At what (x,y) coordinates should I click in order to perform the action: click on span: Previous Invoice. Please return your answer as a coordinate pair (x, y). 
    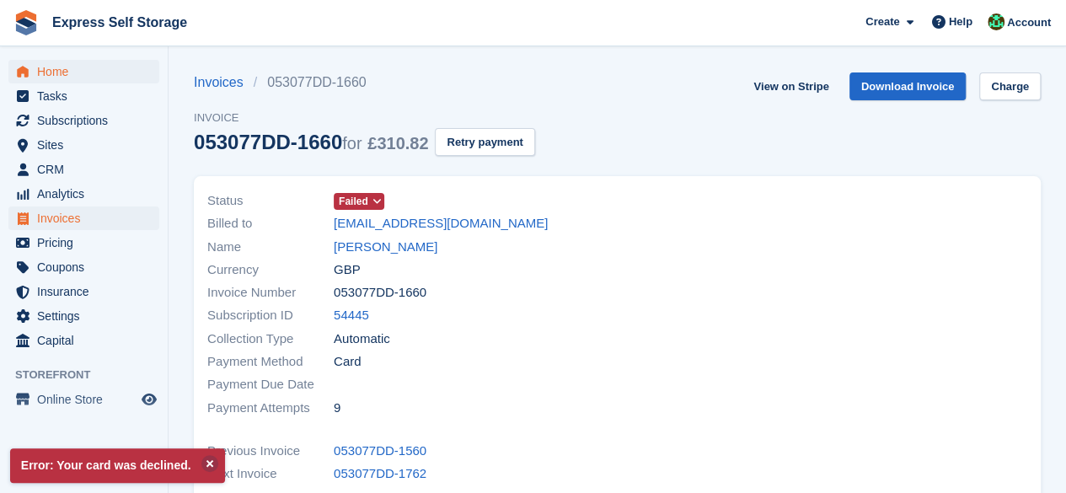
    Looking at the image, I should click on (271, 451).